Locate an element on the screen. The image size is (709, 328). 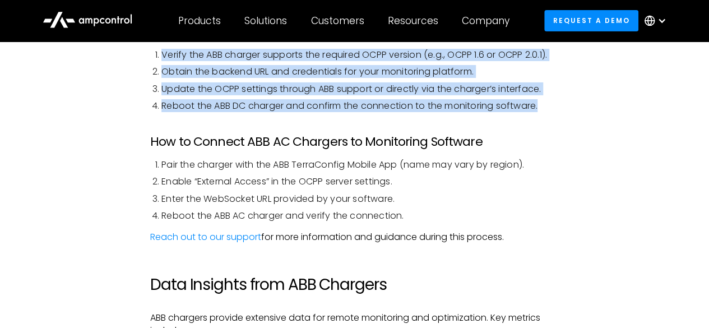
li: Enter the WebSocket URL provided by your software. is located at coordinates (360, 199).